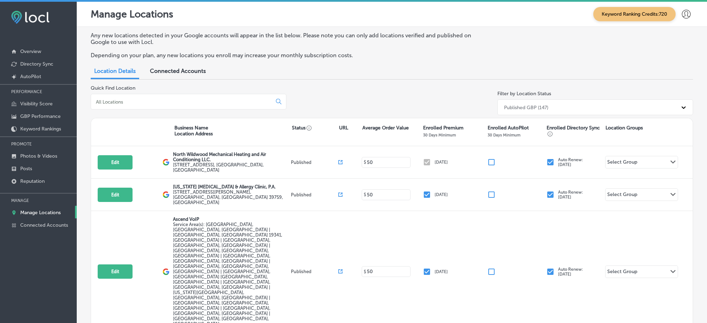 The image size is (707, 323). Describe the element at coordinates (32, 181) in the screenshot. I see `p: Reputation` at that location.